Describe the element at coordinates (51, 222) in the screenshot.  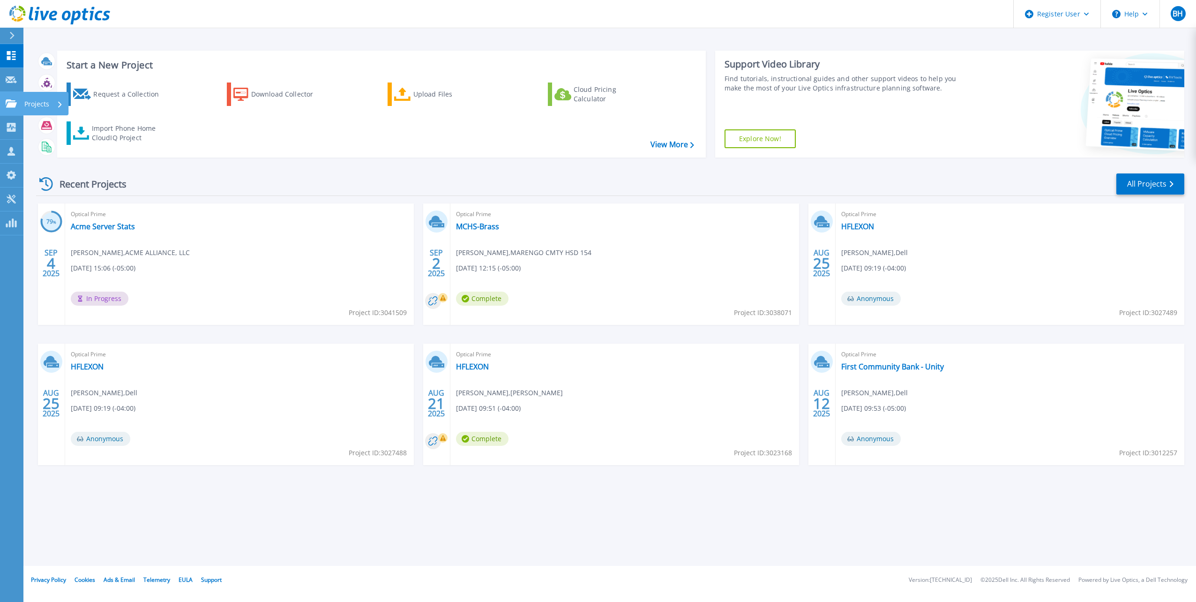
I see `h3: 79` at that location.